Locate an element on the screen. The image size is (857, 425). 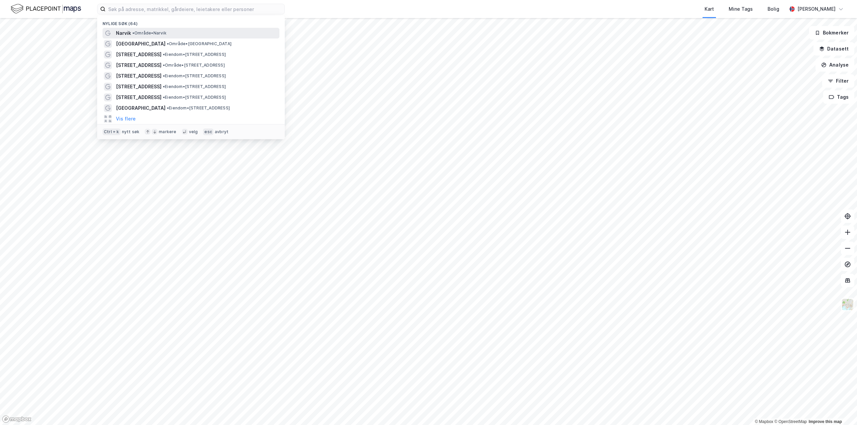
div: nytt søk is located at coordinates (131, 132).